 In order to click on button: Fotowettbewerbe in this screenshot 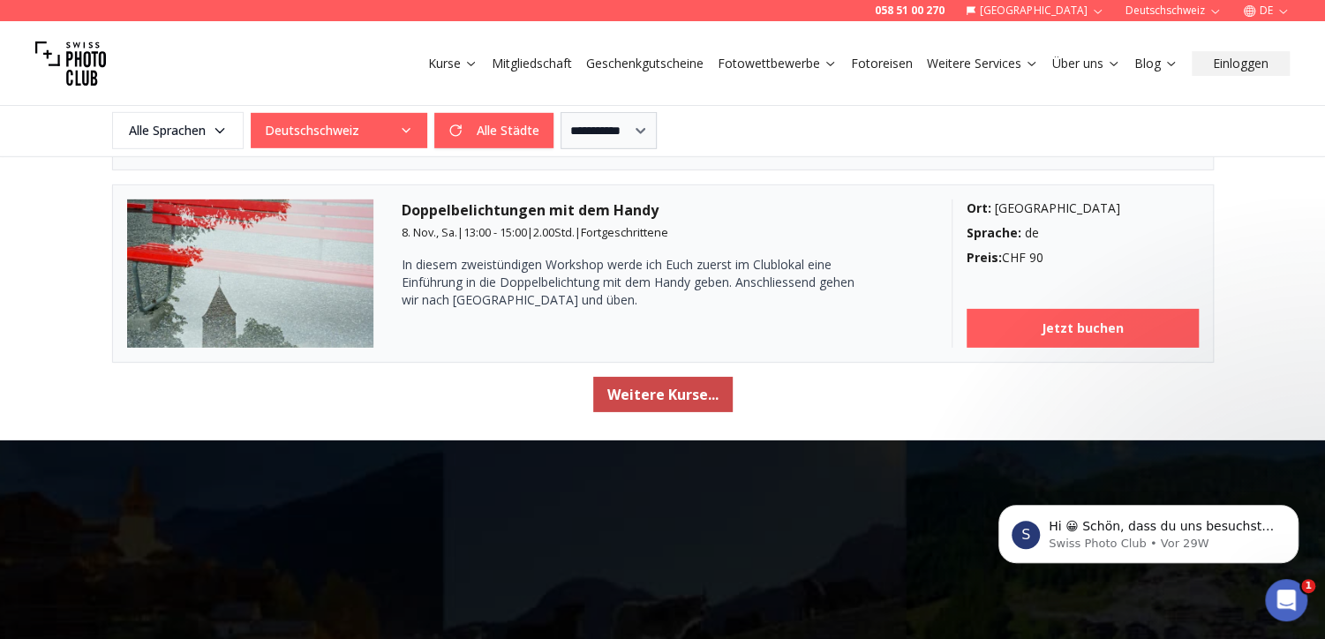, I will do `click(777, 64)`.